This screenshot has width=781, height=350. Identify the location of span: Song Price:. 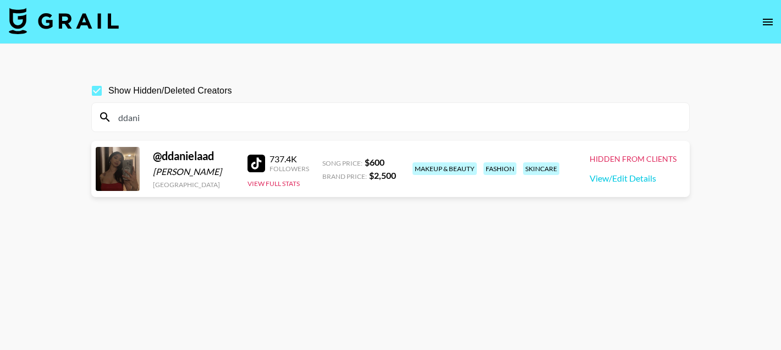
(342, 163).